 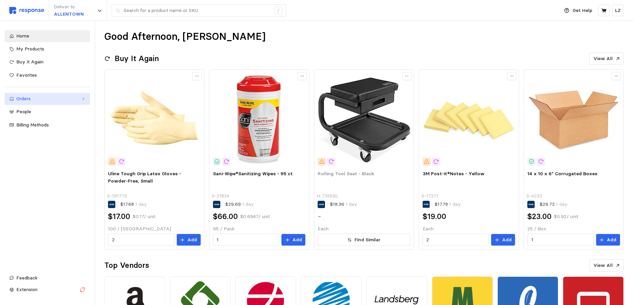 I want to click on span: 14 x 10 x 6" Corrugated Boxes, so click(x=562, y=174).